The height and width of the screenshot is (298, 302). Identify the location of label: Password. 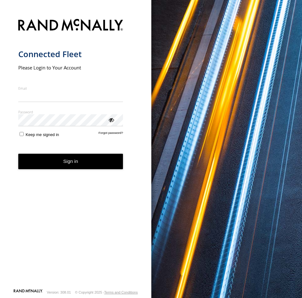
(71, 112).